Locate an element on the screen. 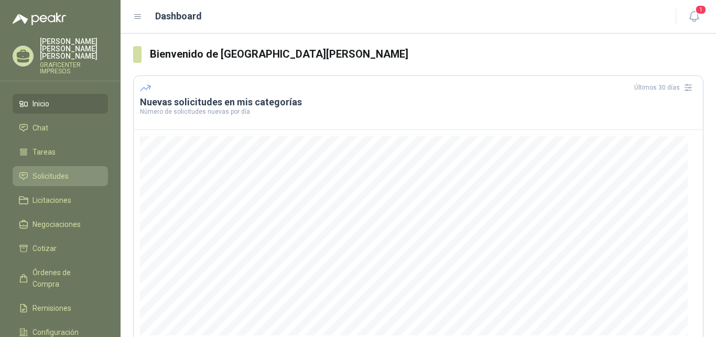 The image size is (716, 337). button: 1 is located at coordinates (694, 17).